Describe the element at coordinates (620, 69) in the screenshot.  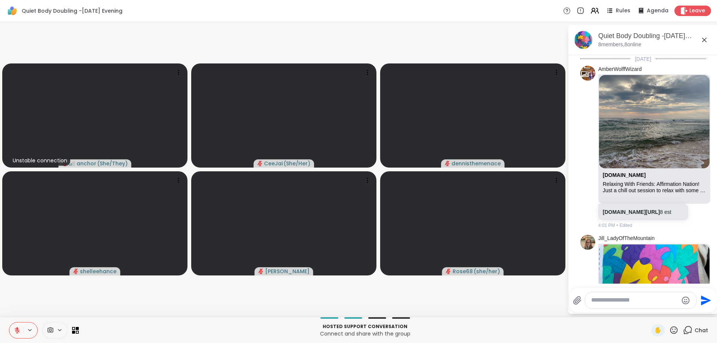
I see `a: AmberWolffWizard` at that location.